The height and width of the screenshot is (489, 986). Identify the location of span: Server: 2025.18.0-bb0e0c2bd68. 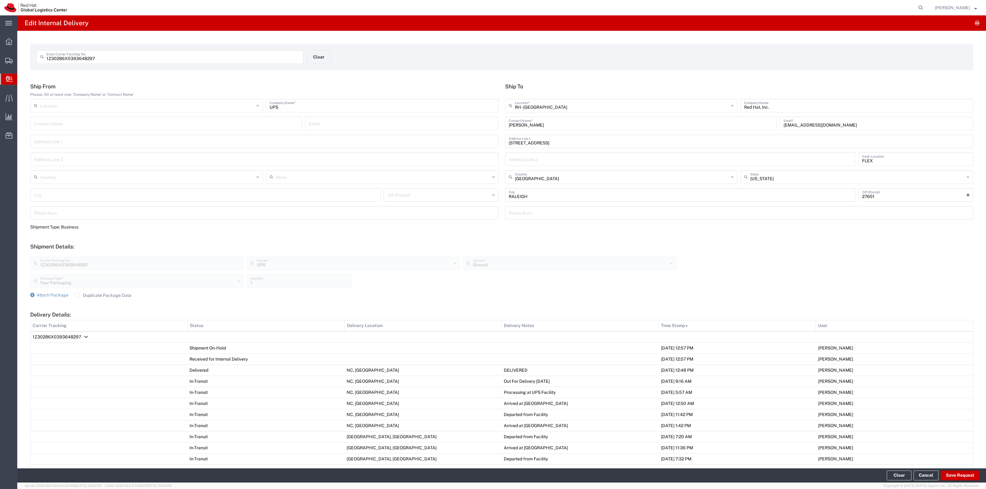
(63, 486).